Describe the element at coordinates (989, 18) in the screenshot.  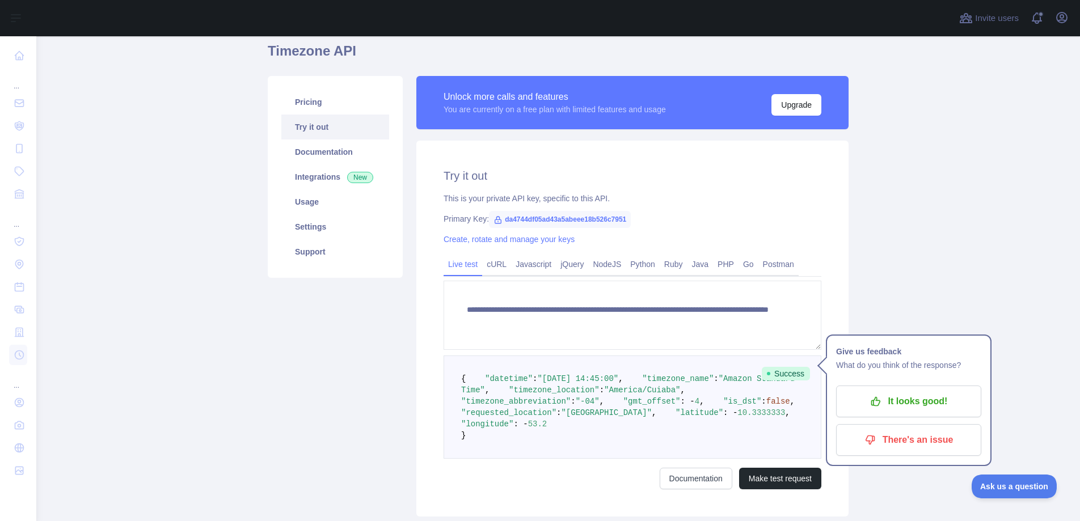
I see `button: Invite users` at that location.